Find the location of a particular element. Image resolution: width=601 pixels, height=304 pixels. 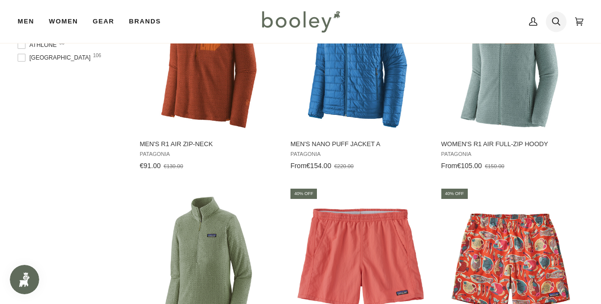

span: €91.00 is located at coordinates (150, 166).